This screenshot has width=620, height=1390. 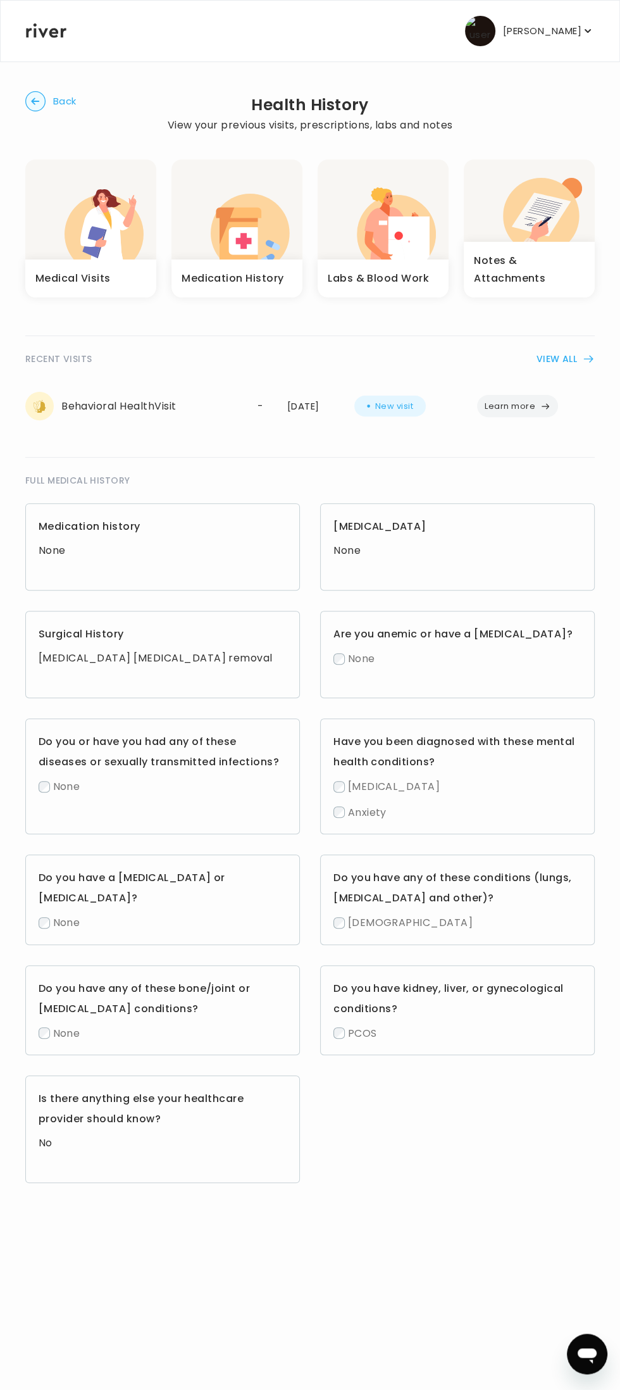 What do you see at coordinates (163, 752) in the screenshot?
I see `h3: Do you or have you had any of these diseases or sexually transmitted infections?` at bounding box center [163, 752].